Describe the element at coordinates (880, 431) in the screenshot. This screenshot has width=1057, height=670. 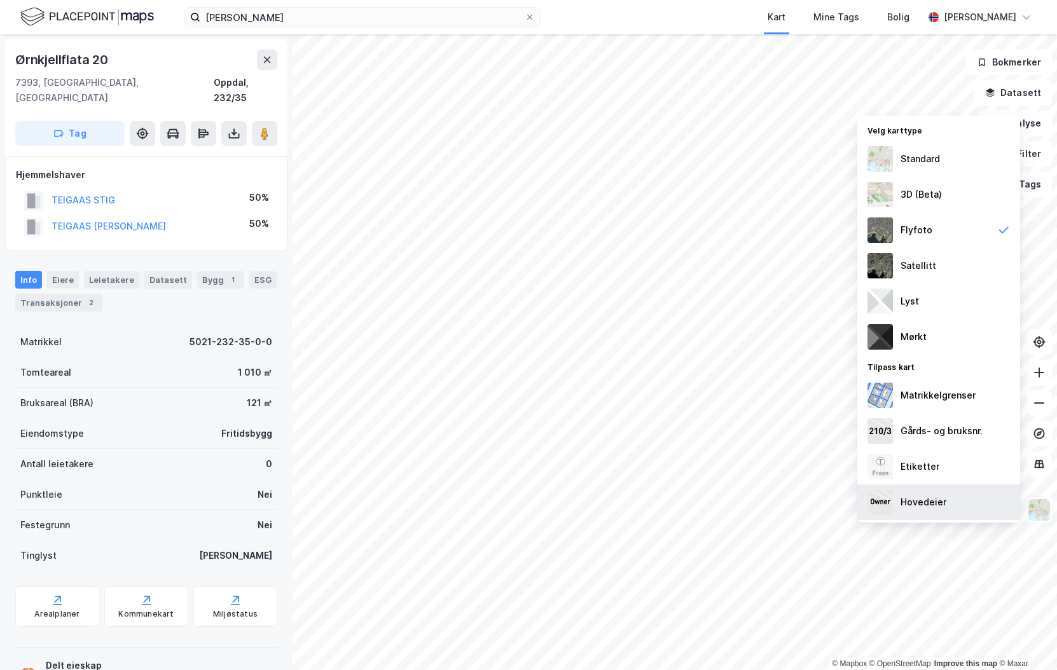
I see `img: cadastreKeys.547ab17ec502f5a4ef2b.jpeg` at that location.